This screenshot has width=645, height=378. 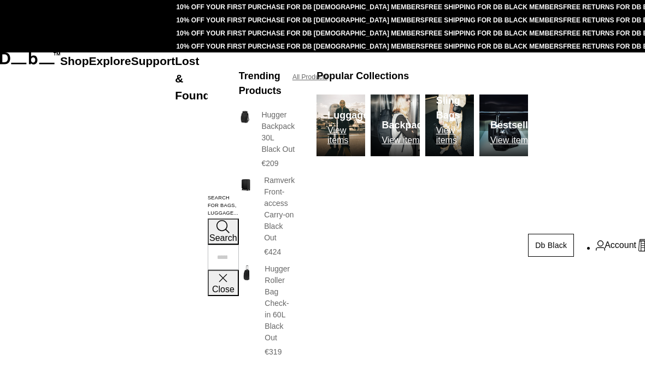 I want to click on a: Explore, so click(x=110, y=61).